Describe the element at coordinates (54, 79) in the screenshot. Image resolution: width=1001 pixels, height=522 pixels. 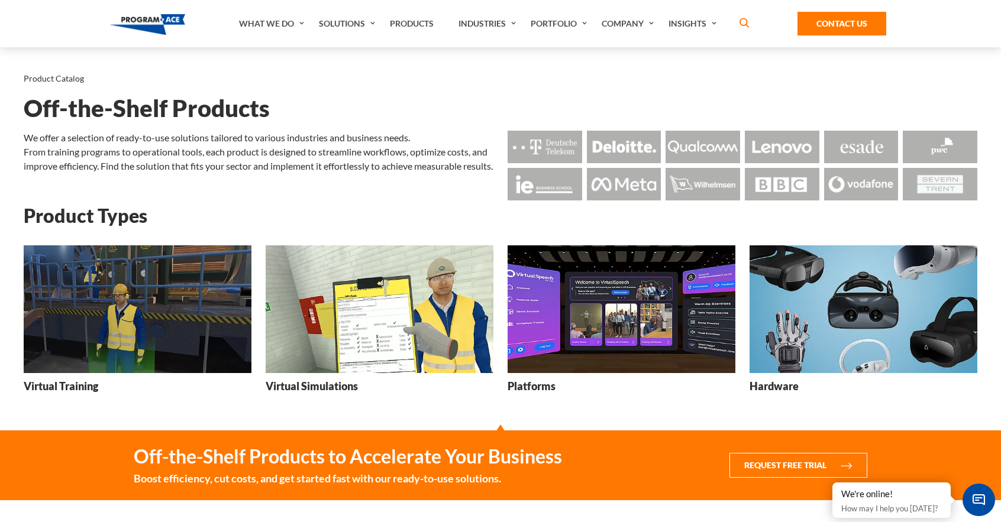
I see `li: Product Catalog` at that location.